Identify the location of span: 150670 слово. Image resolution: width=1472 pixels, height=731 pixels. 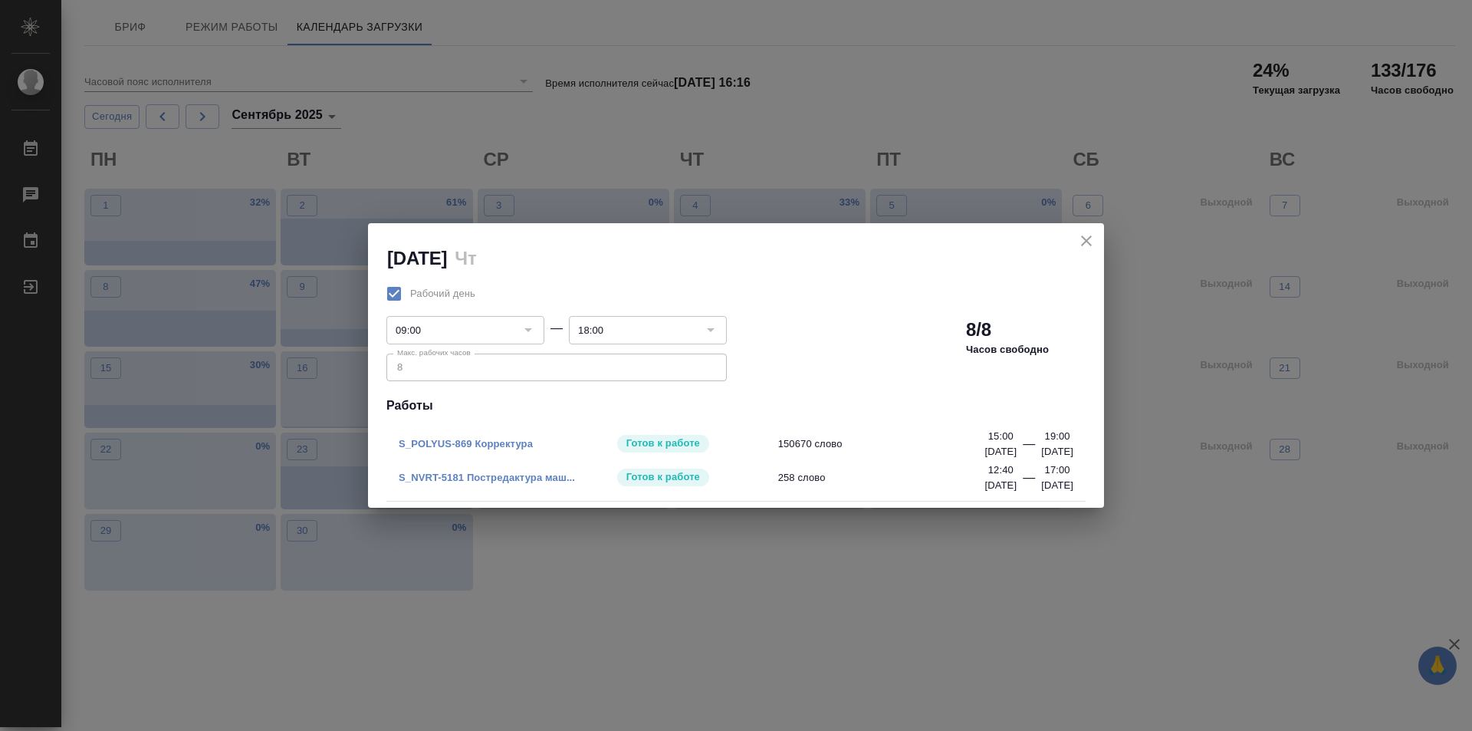
(886, 444).